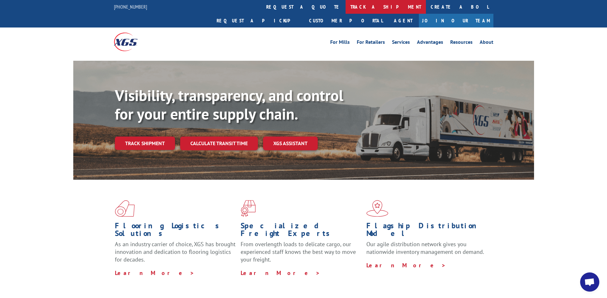 The image size is (607, 298). Describe the element at coordinates (301, 255) in the screenshot. I see `p: From overlength loads to delicate cargo, our experienced staff knows the best way to move your fr...` at that location.